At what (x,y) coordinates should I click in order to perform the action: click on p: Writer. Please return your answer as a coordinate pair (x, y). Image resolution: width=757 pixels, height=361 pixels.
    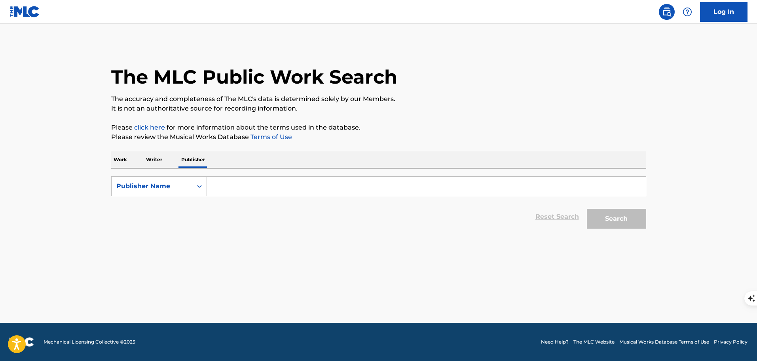
    Looking at the image, I should click on (154, 159).